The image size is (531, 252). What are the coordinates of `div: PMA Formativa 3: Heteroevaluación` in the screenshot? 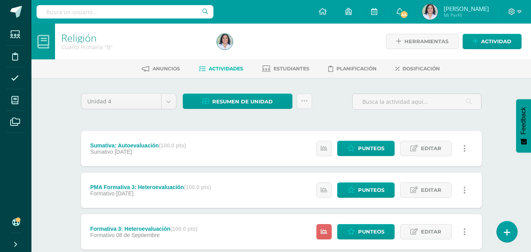 It's located at (151, 187).